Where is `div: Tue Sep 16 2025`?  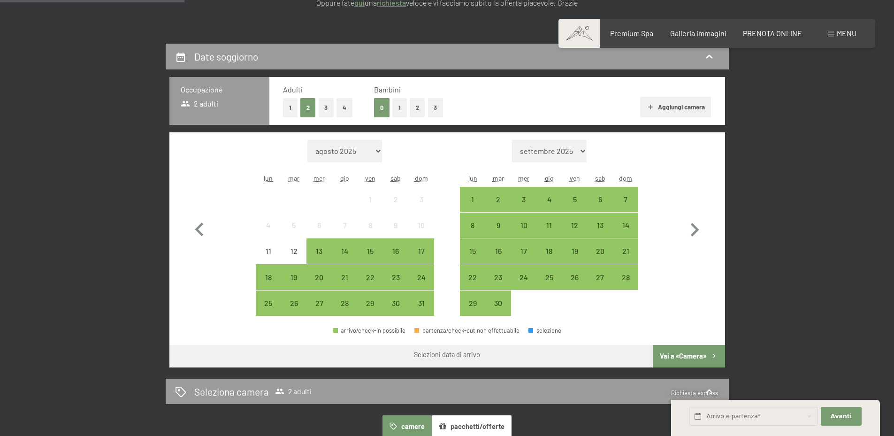 div: Tue Sep 16 2025 is located at coordinates (498, 251).